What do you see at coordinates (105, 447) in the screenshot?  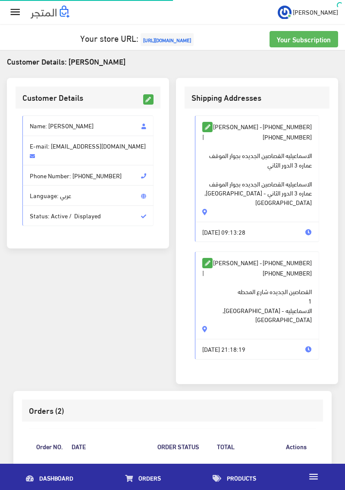 I see `th: DATE` at bounding box center [105, 447].